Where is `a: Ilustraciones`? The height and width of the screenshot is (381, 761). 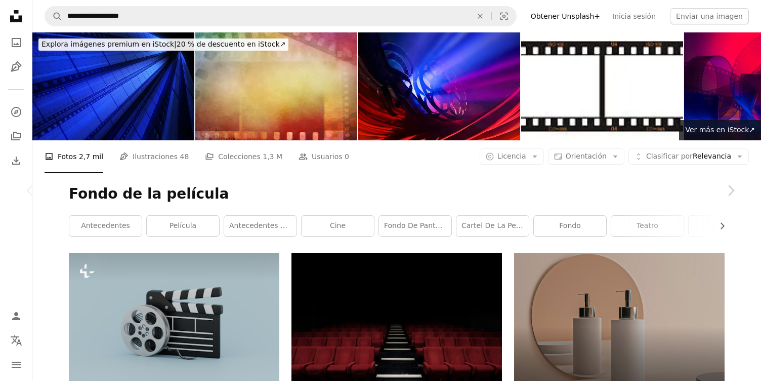 a: Ilustraciones is located at coordinates (16, 67).